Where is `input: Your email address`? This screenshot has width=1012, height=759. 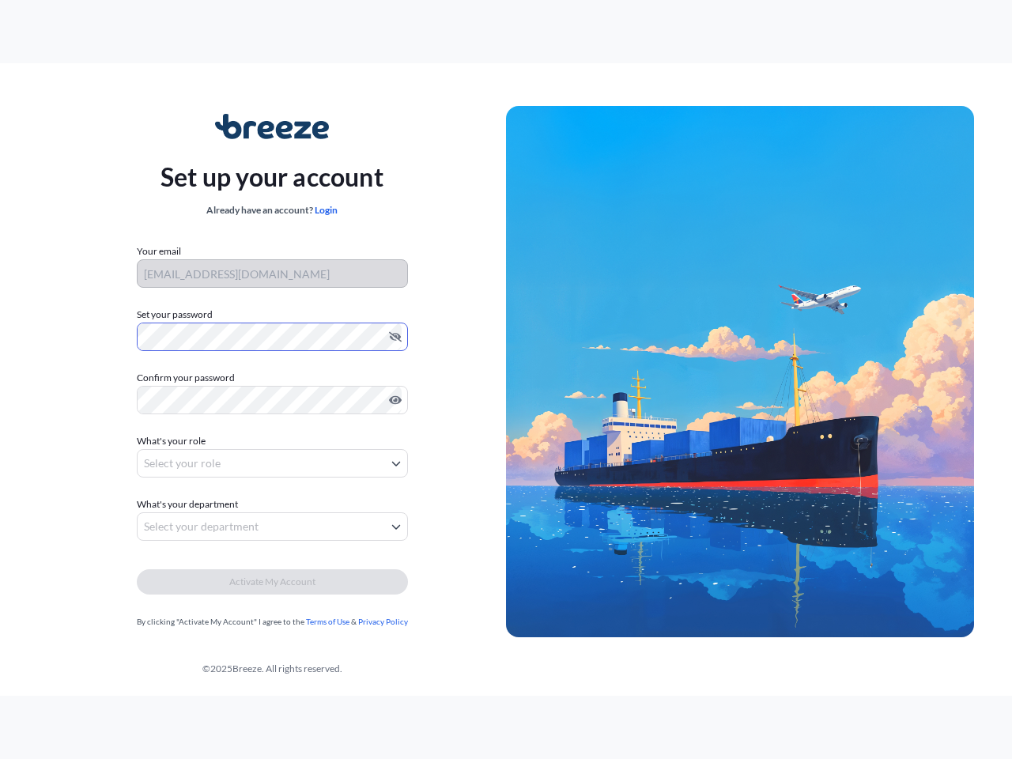
input: Your email address is located at coordinates (272, 274).